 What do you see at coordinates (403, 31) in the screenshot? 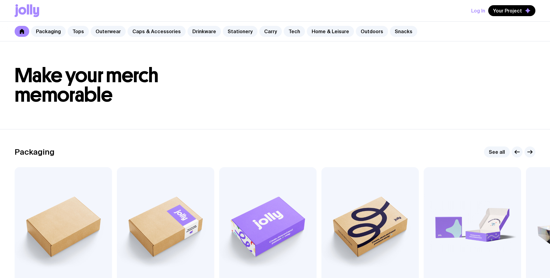
I see `a: Snacks` at bounding box center [403, 31].